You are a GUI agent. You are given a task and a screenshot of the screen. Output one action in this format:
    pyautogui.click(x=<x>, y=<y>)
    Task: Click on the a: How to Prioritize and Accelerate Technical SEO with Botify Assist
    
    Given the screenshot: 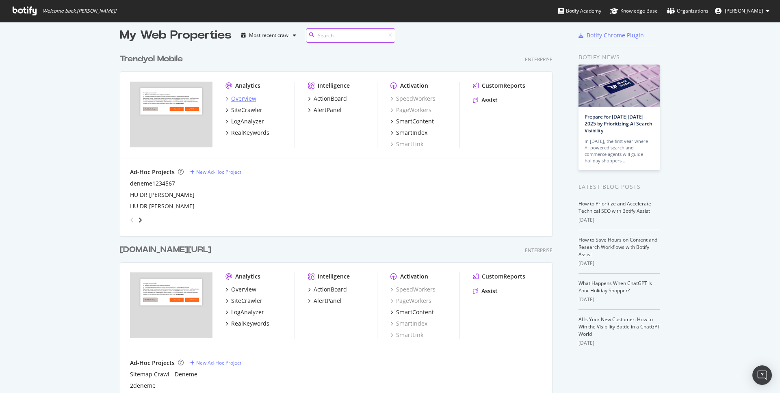 What is the action you would take?
    pyautogui.click(x=615, y=207)
    